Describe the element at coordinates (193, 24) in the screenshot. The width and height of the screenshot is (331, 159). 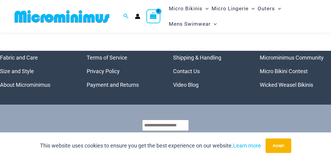
I see `a: Mens SwimwearMenu ToggleMenu Toggle` at that location.